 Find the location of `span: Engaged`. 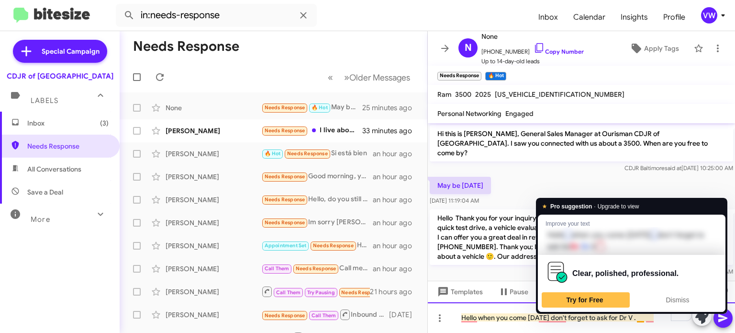

span: Engaged is located at coordinates (519, 113).